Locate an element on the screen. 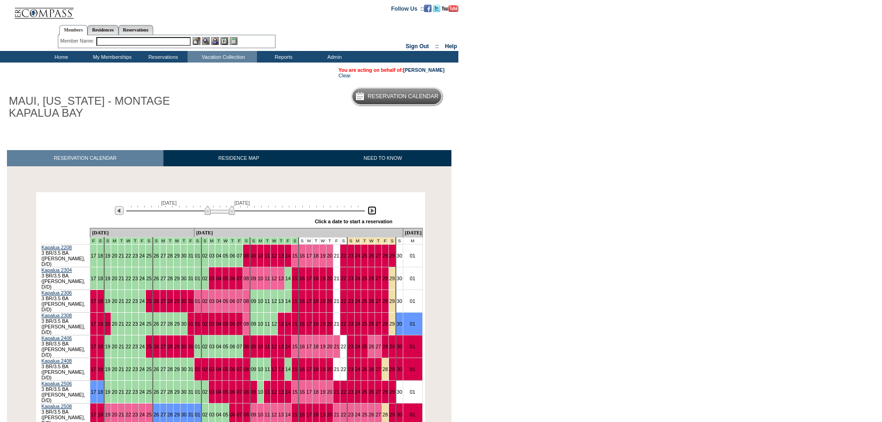  img: Follow us on Twitter is located at coordinates (437, 8).